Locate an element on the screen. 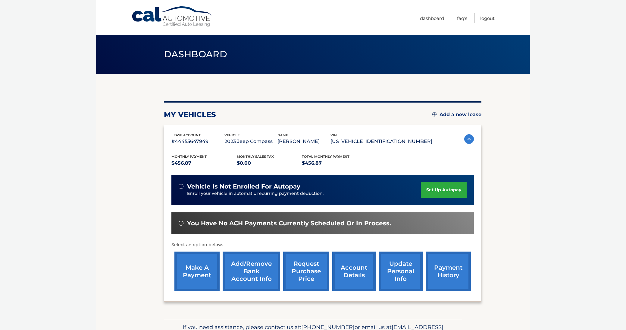 The height and width of the screenshot is (330, 626). a: set up autopay is located at coordinates (444, 190).